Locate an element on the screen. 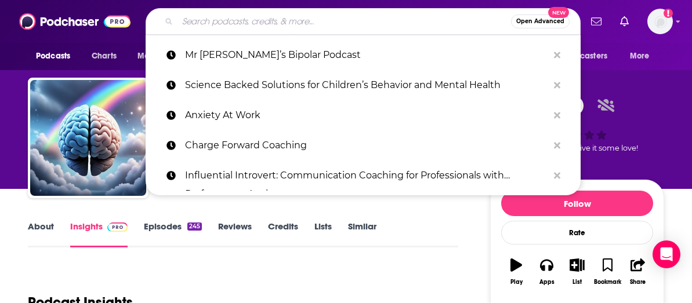 This screenshot has height=303, width=692. button: Bookmark is located at coordinates (607, 272).